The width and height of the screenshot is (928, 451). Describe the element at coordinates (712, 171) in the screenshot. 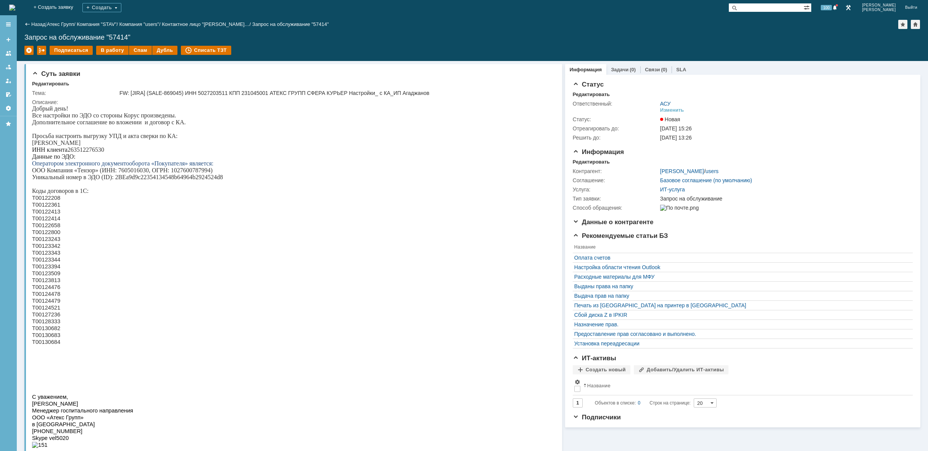

I see `a: users` at that location.